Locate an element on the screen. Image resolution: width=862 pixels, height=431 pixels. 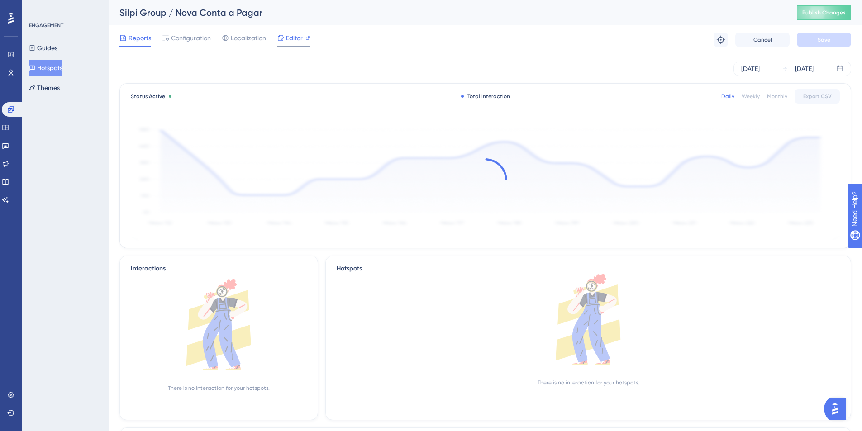
button: Publish Changes is located at coordinates (824, 13).